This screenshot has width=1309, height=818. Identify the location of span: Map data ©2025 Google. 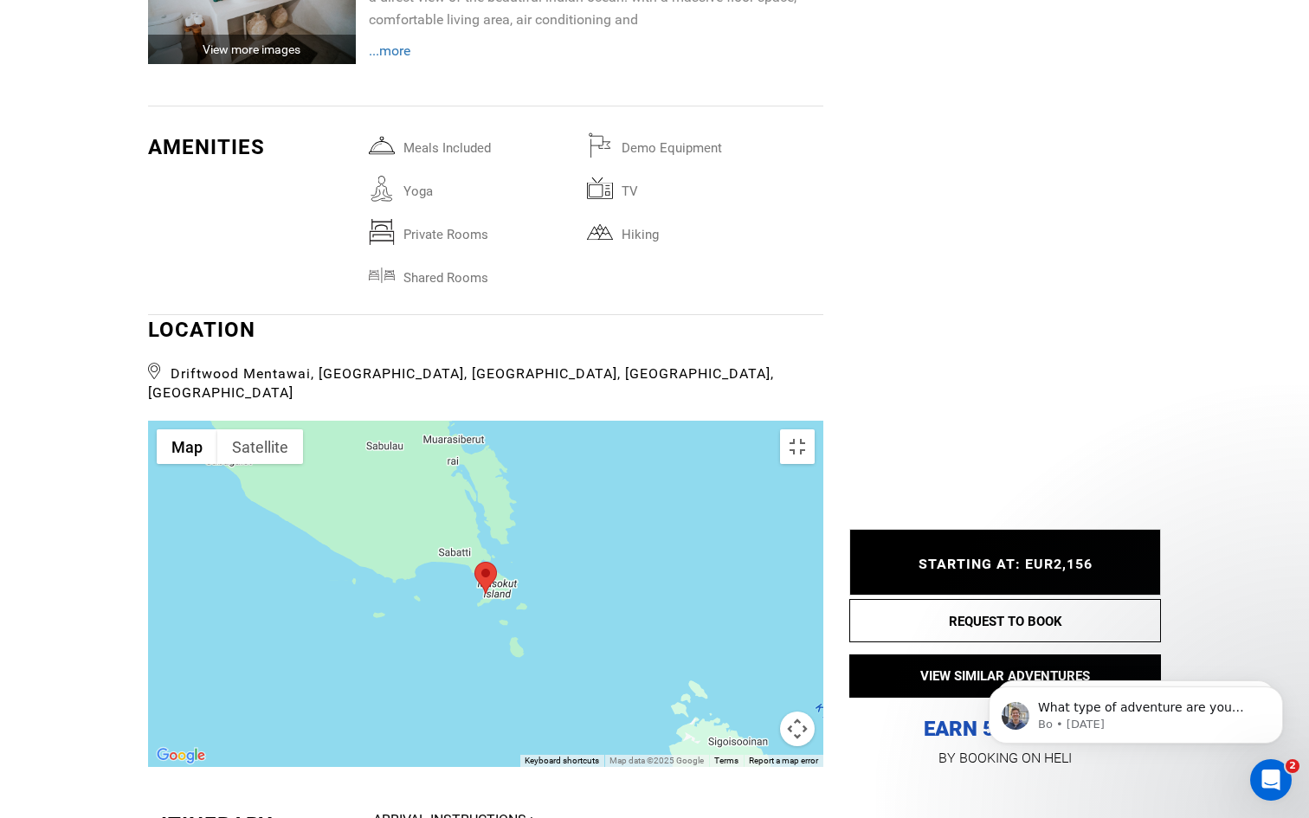
(656, 760).